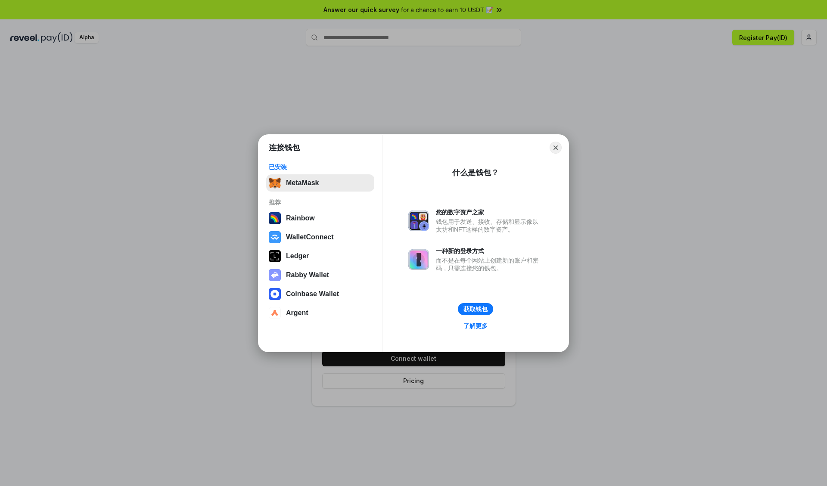  Describe the element at coordinates (310, 237) in the screenshot. I see `div: WalletConnect` at that location.